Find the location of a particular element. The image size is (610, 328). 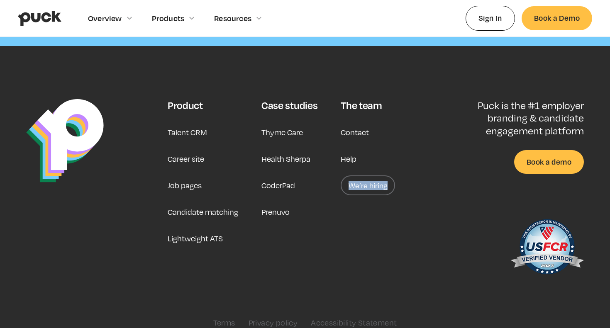

div: Overview is located at coordinates (105, 18).